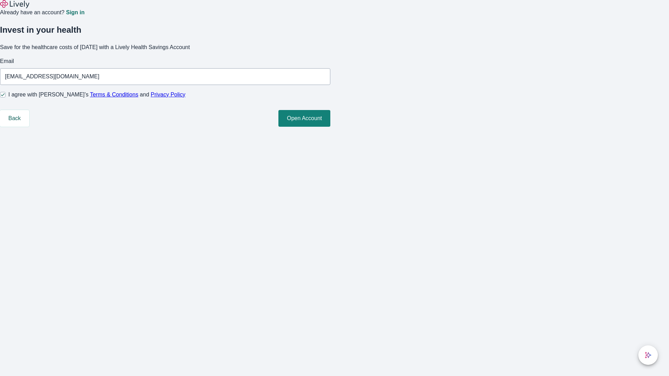 The height and width of the screenshot is (376, 669). I want to click on svg: Lively AI Assistant, so click(648, 355).